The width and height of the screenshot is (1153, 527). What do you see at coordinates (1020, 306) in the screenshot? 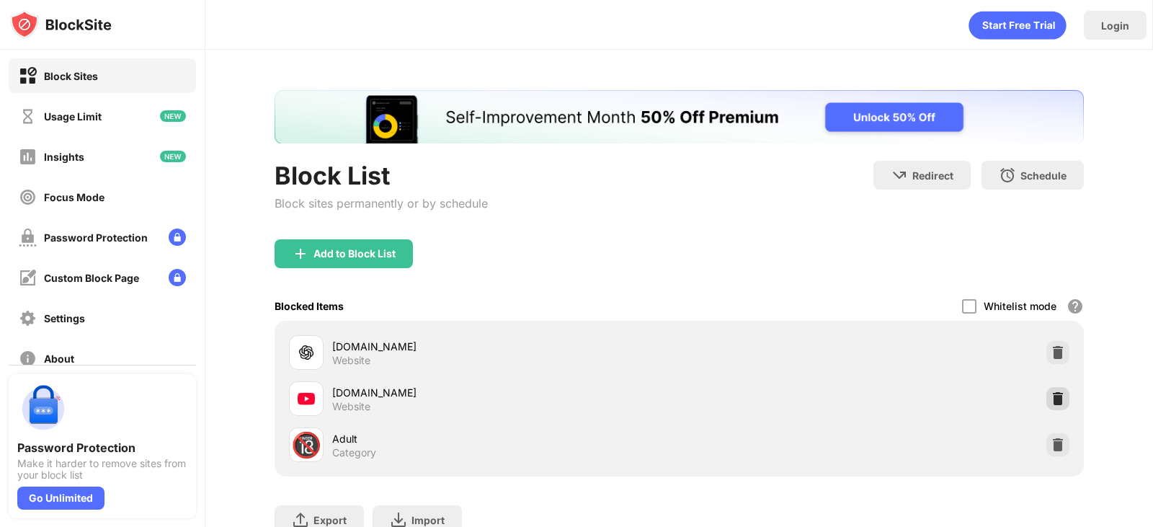
I see `div: Whitelist mode` at bounding box center [1020, 306].